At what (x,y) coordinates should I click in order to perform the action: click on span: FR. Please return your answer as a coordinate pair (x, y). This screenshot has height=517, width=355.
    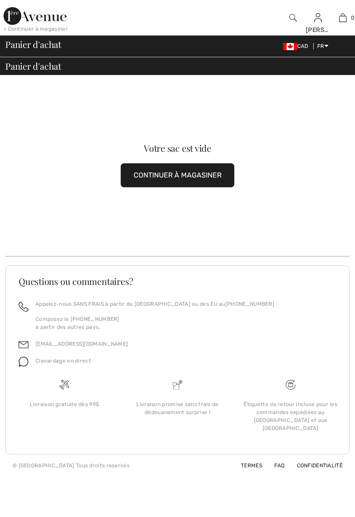
    Looking at the image, I should click on (323, 46).